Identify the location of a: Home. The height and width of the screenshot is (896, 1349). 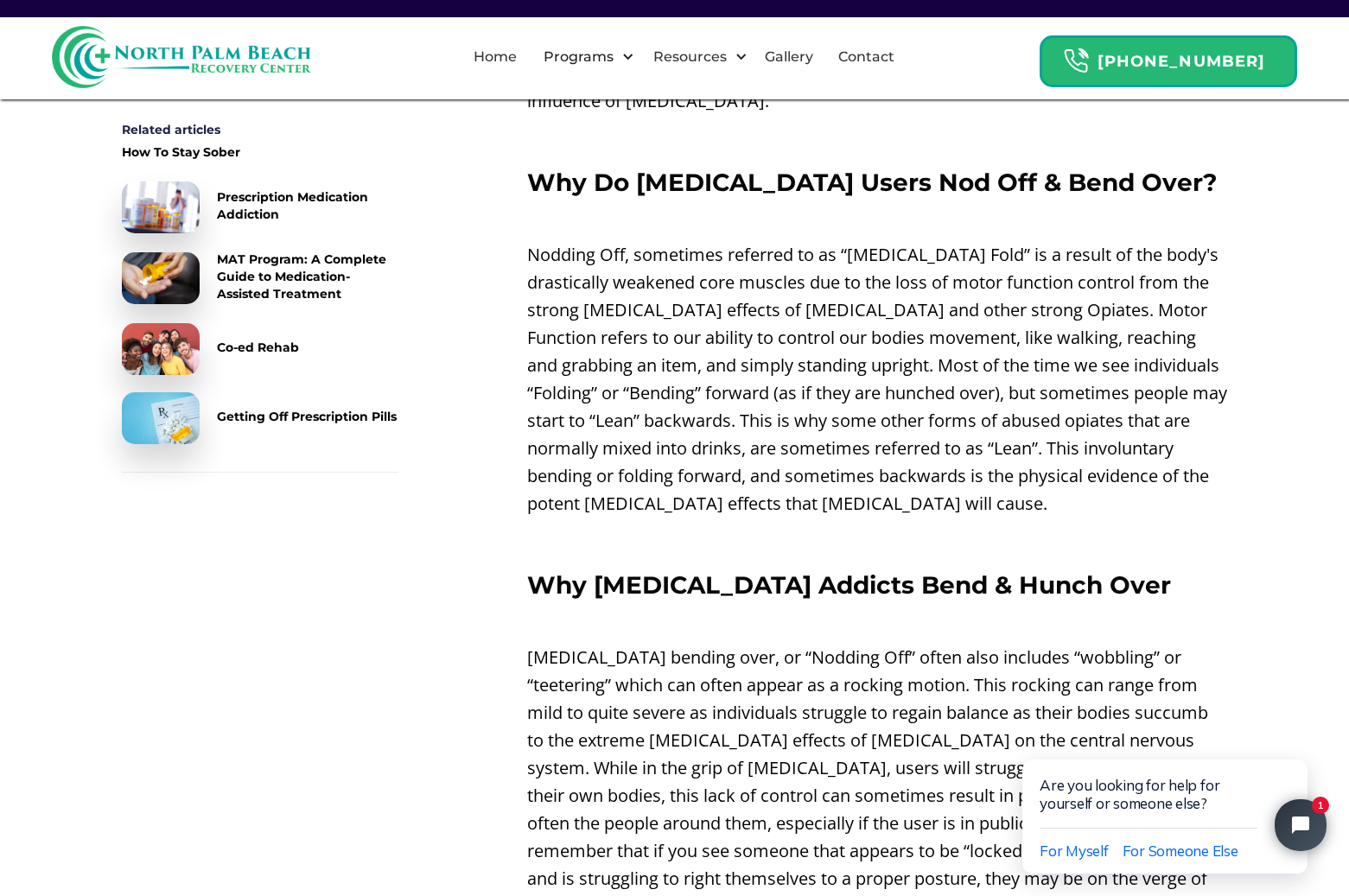
(495, 57).